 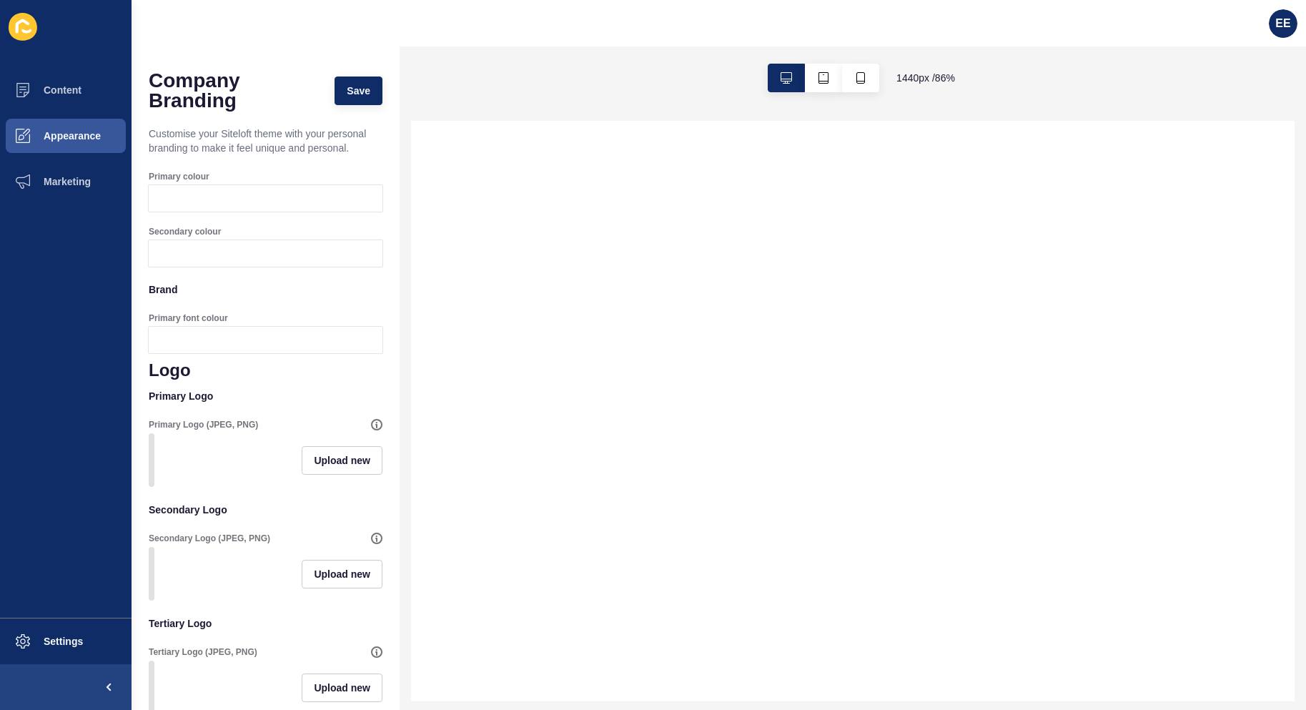 I want to click on label: Primary font colour, so click(x=188, y=318).